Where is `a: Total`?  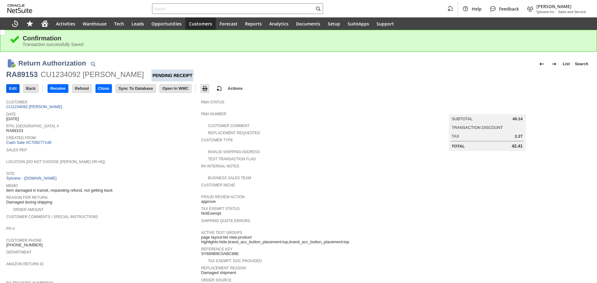 a: Total is located at coordinates (459, 146).